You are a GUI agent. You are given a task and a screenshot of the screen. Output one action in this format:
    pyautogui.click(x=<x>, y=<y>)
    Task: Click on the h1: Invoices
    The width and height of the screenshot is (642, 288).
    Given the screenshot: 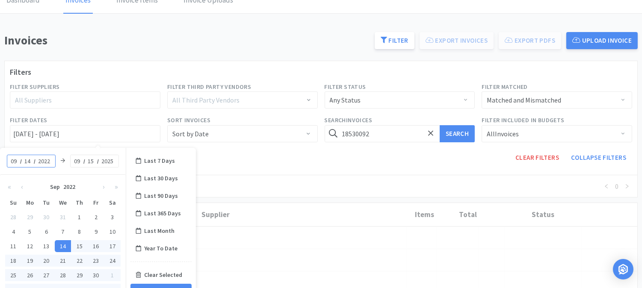 What is the action you would take?
    pyautogui.click(x=187, y=40)
    